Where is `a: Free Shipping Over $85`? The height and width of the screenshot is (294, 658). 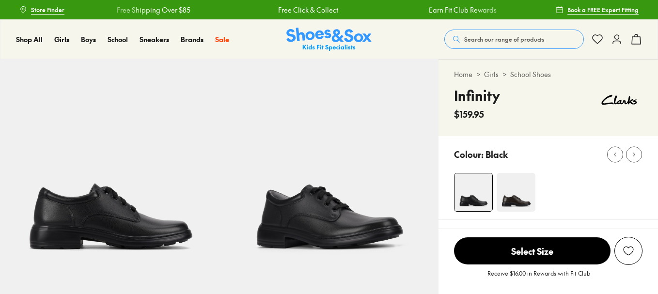 a: Free Shipping Over $85 is located at coordinates (153, 10).